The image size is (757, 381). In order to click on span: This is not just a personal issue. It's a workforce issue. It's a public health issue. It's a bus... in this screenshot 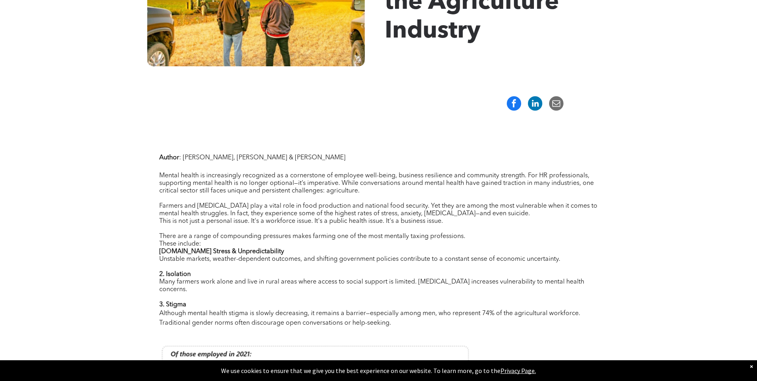, I will do `click(301, 221)`.